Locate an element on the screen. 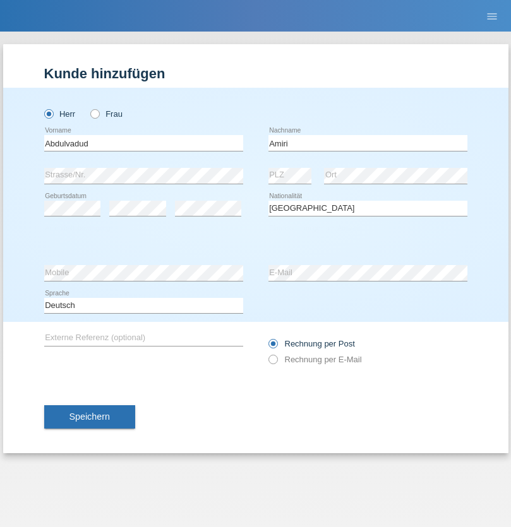 This screenshot has width=511, height=527. label: Frau is located at coordinates (106, 114).